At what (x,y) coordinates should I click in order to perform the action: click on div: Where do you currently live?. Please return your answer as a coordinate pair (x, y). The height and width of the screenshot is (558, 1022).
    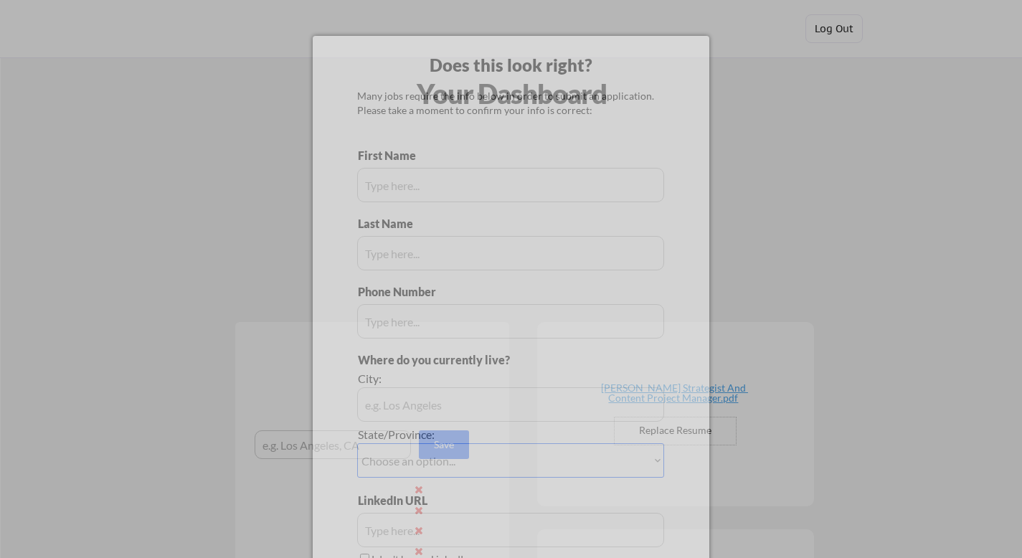
    Looking at the image, I should click on (471, 360).